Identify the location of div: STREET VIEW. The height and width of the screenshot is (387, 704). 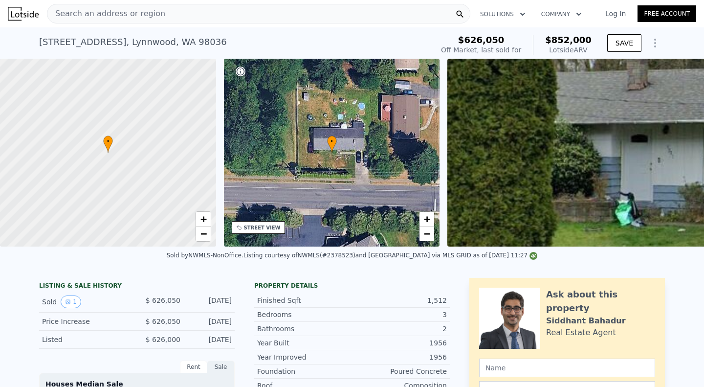
(262, 227).